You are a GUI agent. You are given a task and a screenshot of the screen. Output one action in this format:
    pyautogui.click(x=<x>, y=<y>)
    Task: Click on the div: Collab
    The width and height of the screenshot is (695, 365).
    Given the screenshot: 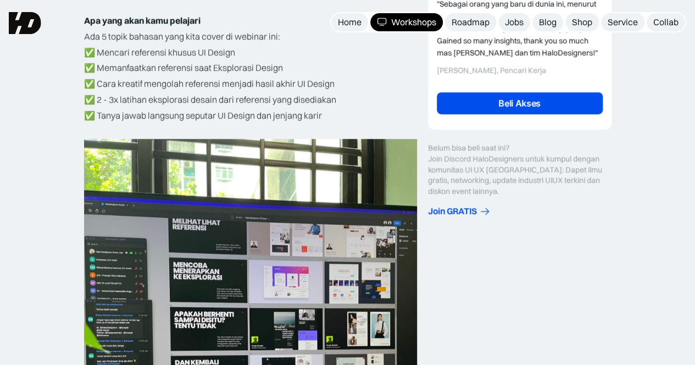 What is the action you would take?
    pyautogui.click(x=666, y=22)
    